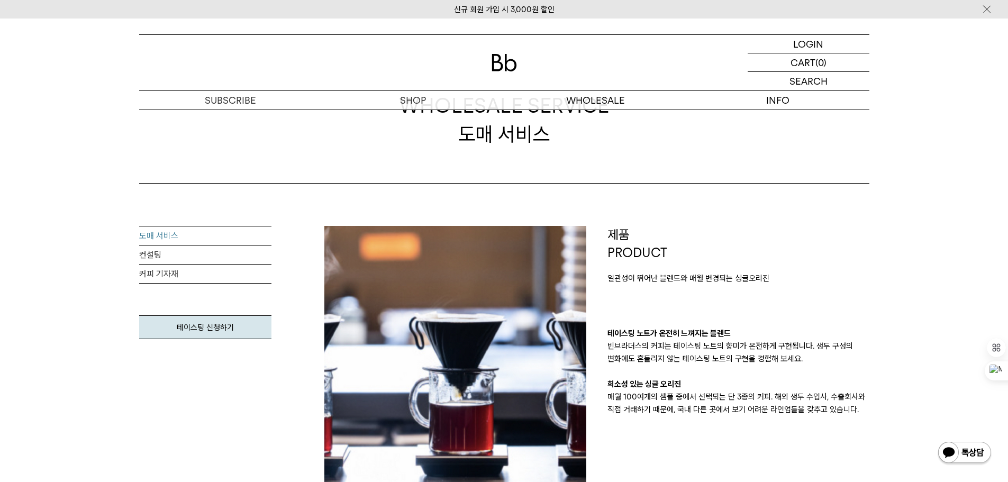  Describe the element at coordinates (205, 327) in the screenshot. I see `a: 테이스팅 신청하기` at that location.